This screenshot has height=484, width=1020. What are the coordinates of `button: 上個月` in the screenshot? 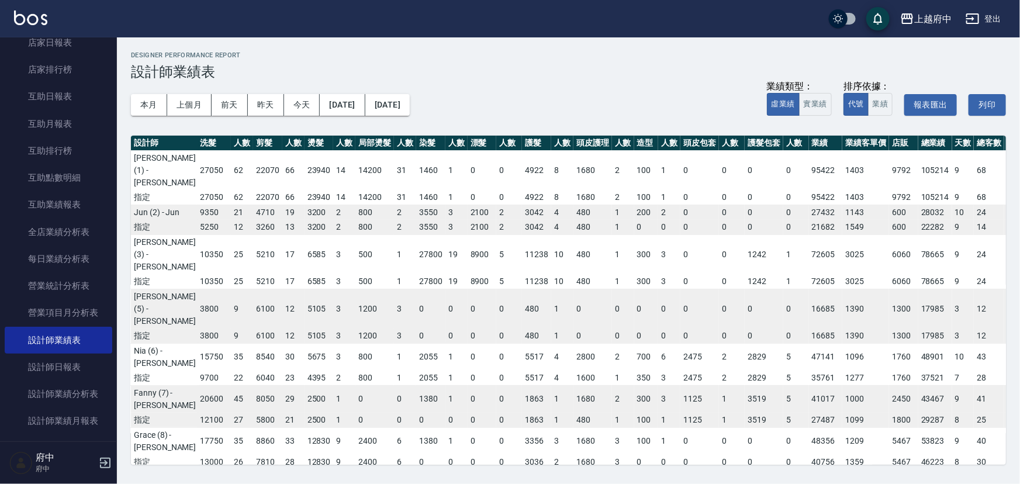 It's located at (189, 105).